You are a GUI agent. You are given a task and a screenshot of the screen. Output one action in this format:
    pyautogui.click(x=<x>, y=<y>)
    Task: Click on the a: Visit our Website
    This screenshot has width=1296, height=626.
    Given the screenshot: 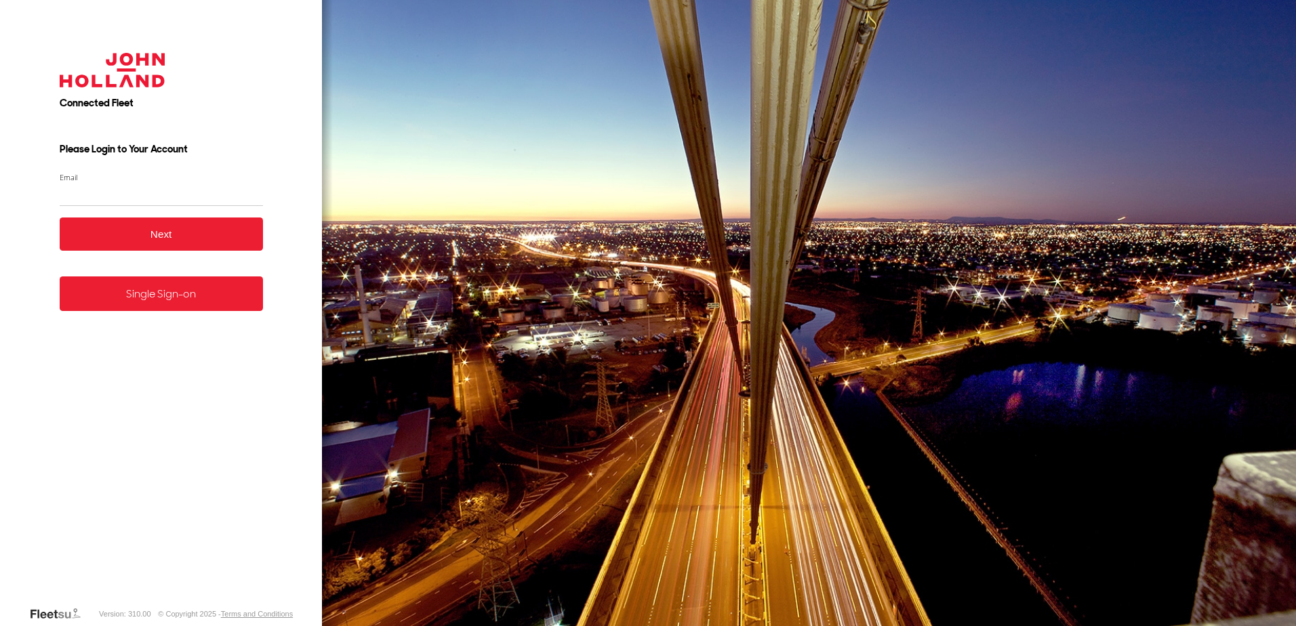 What is the action you would take?
    pyautogui.click(x=60, y=614)
    